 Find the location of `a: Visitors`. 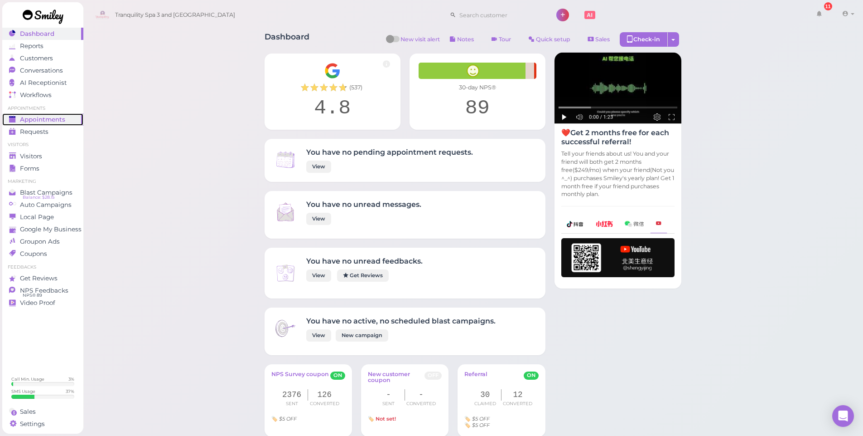

a: Visitors is located at coordinates (43, 156).